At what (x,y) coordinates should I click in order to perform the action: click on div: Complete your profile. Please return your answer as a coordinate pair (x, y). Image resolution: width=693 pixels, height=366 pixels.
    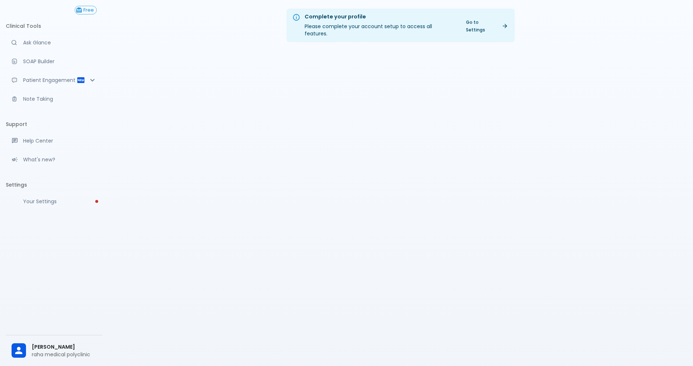
    Looking at the image, I should click on (380, 17).